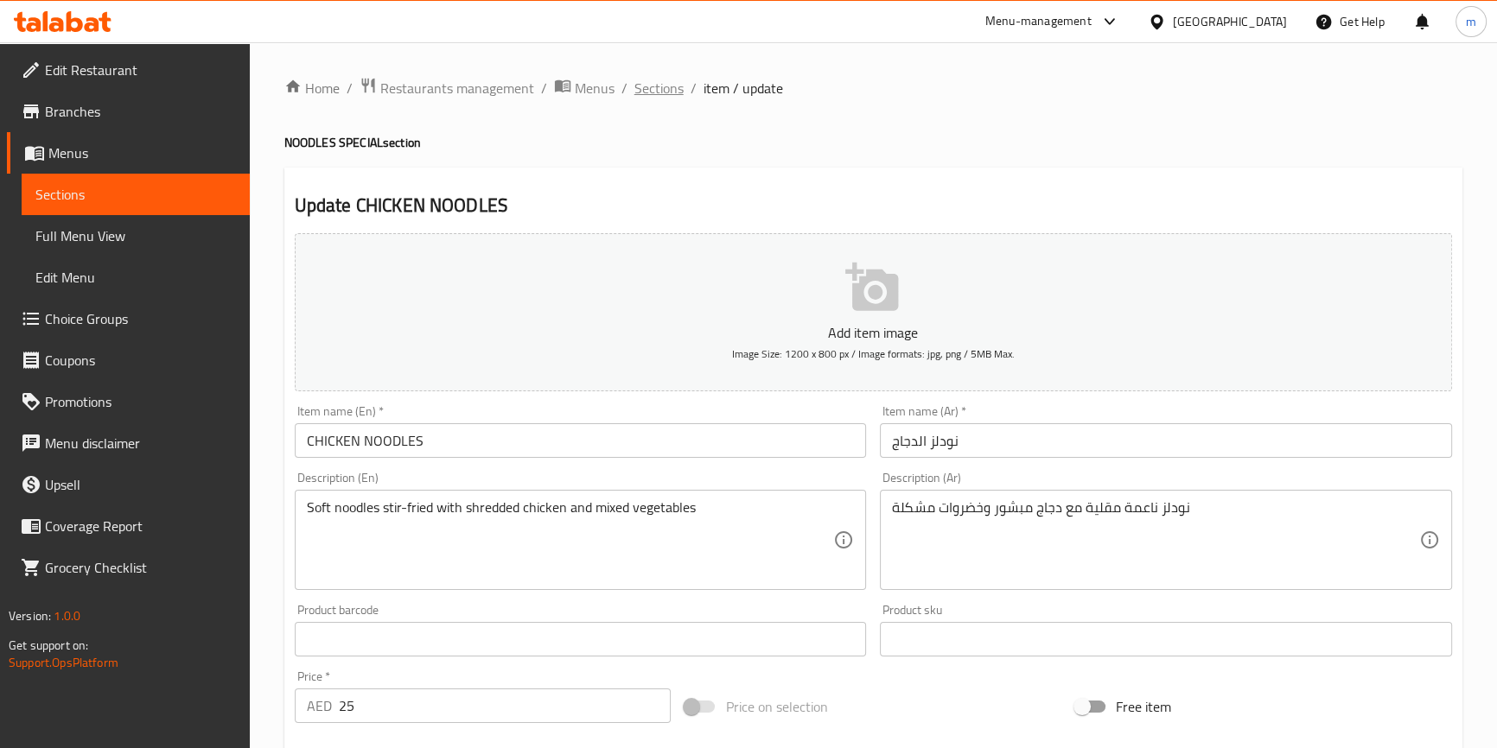 The height and width of the screenshot is (748, 1497). I want to click on span: item / update, so click(743, 88).